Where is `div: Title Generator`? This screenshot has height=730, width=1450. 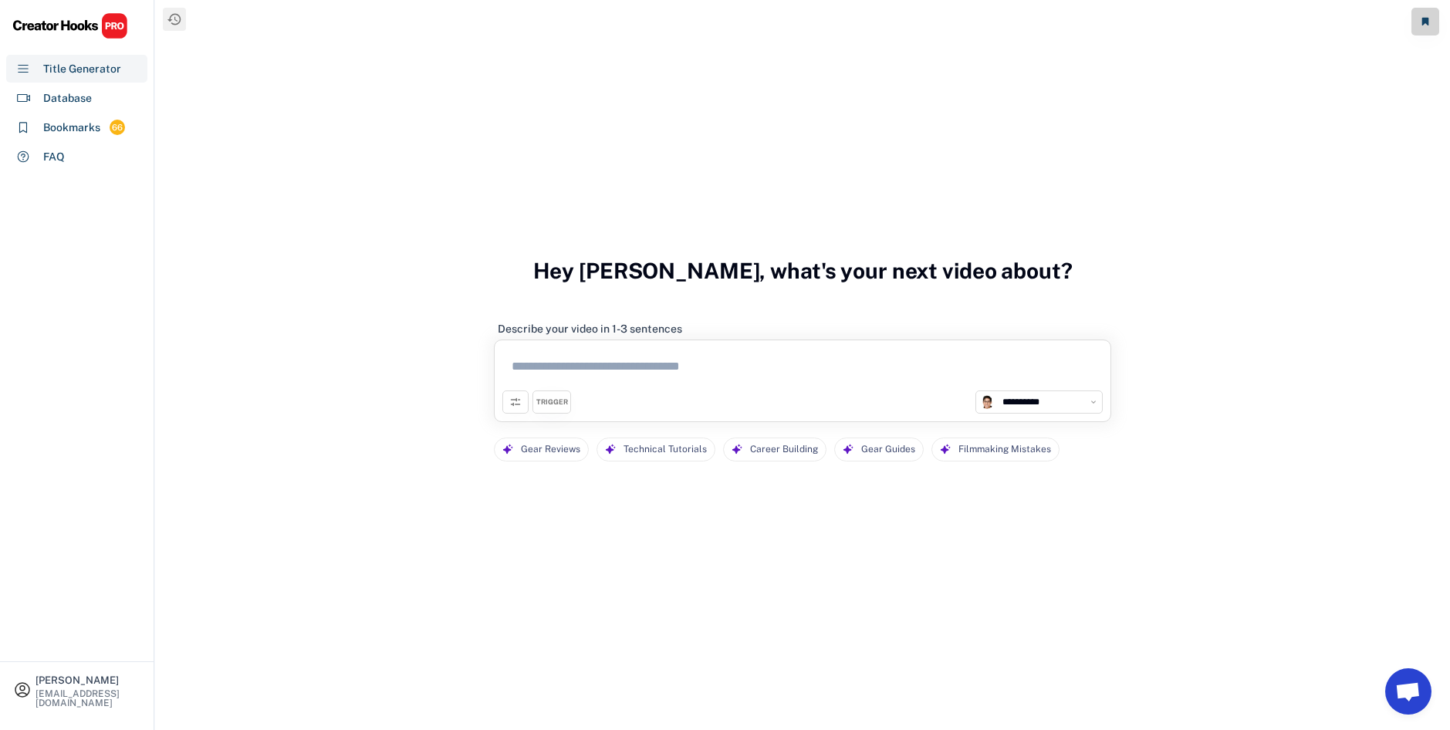
div: Title Generator is located at coordinates (82, 69).